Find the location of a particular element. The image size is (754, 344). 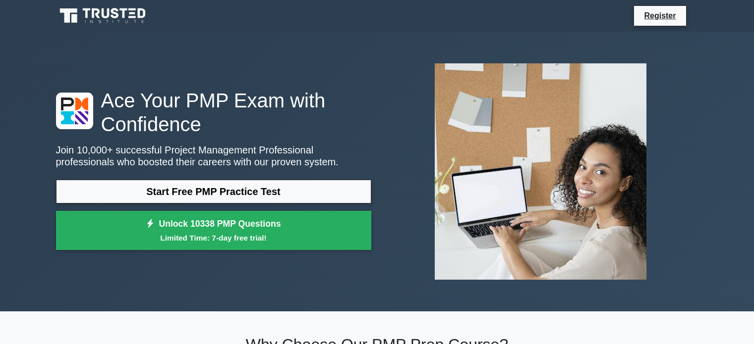

small: Limited Time: 7-day free trial! is located at coordinates (214, 238).